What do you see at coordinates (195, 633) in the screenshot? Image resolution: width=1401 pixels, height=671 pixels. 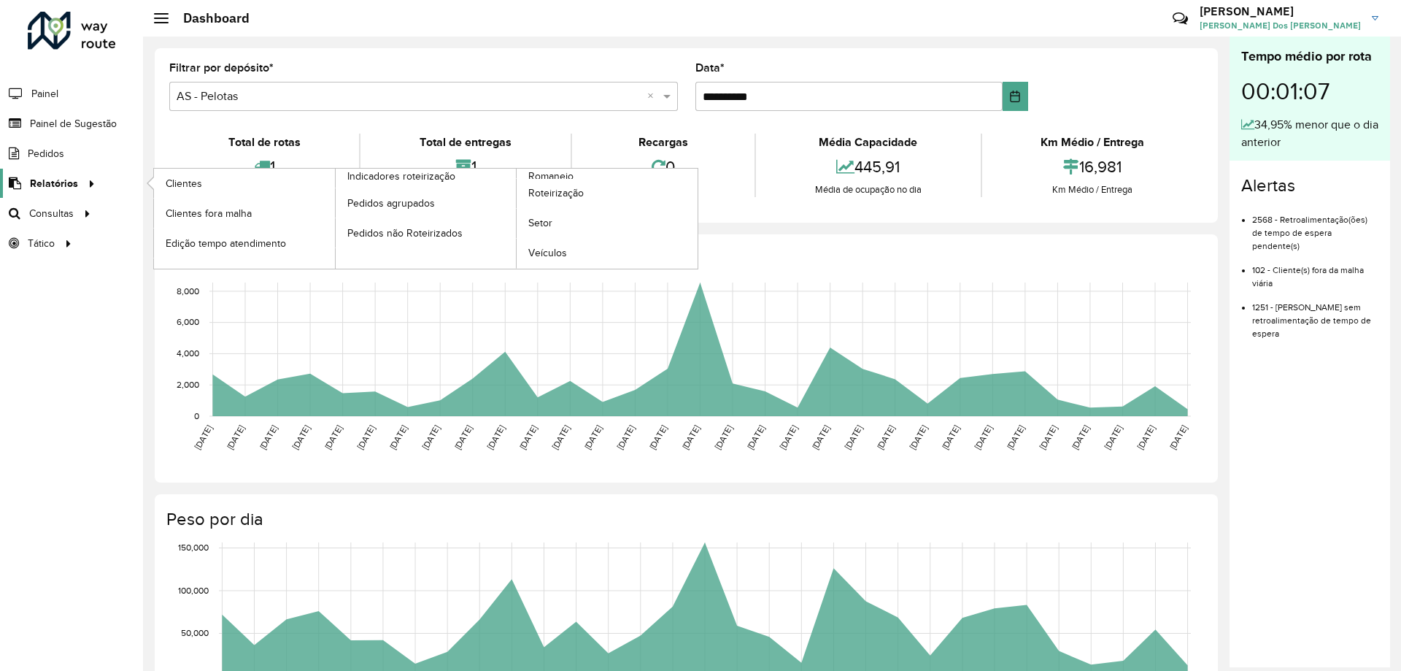 I see `text: 50,000` at bounding box center [195, 633].